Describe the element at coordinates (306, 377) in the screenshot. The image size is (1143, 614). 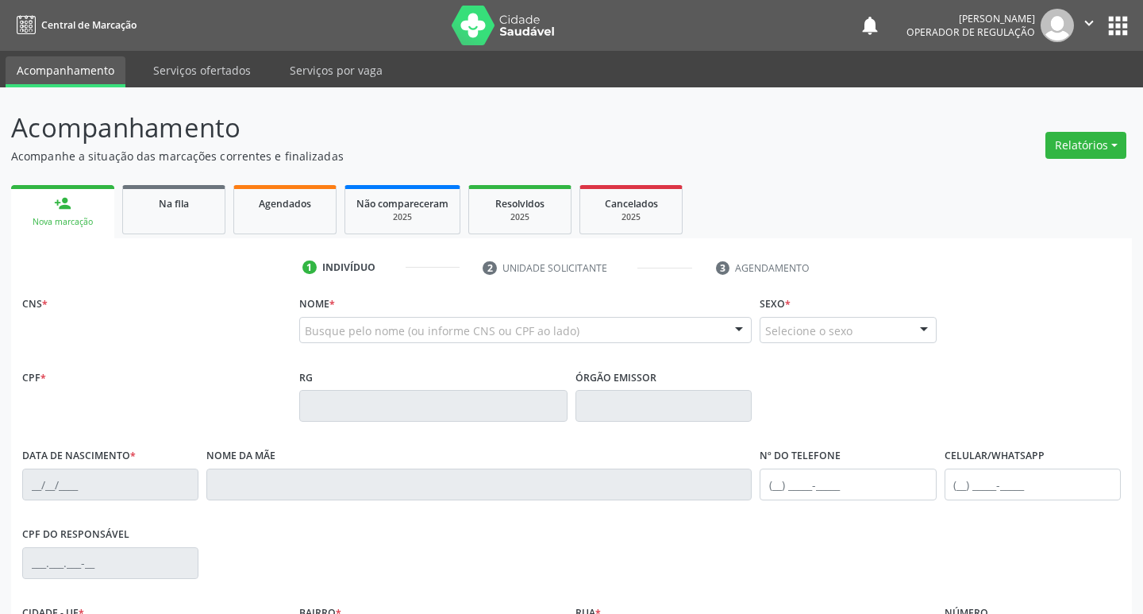
I see `label: RG` at that location.